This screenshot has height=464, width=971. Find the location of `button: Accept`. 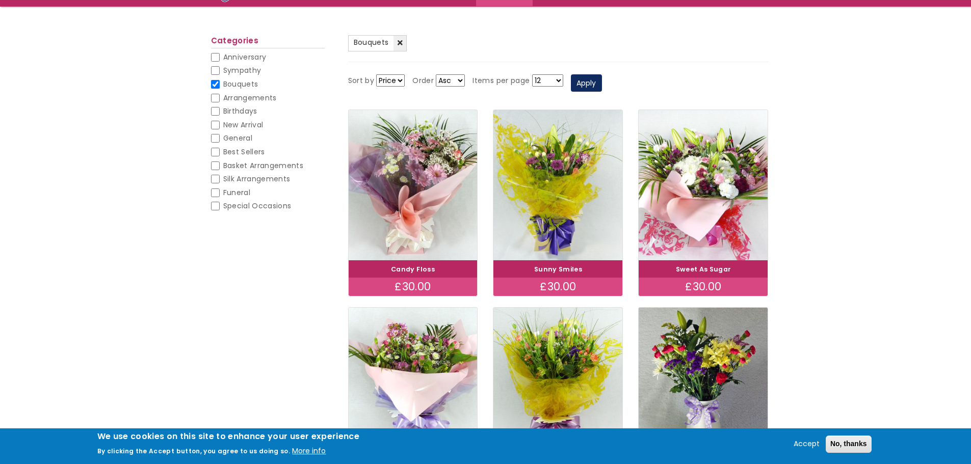

button: Accept is located at coordinates (806, 444).